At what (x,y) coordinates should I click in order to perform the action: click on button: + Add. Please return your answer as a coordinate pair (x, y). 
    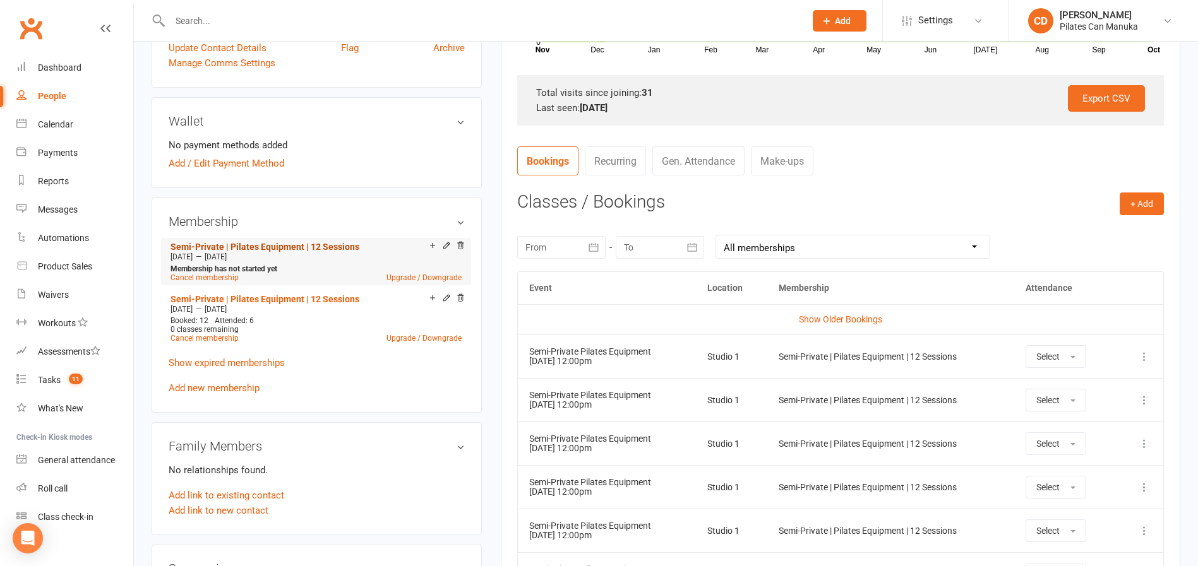
    Looking at the image, I should click on (1142, 204).